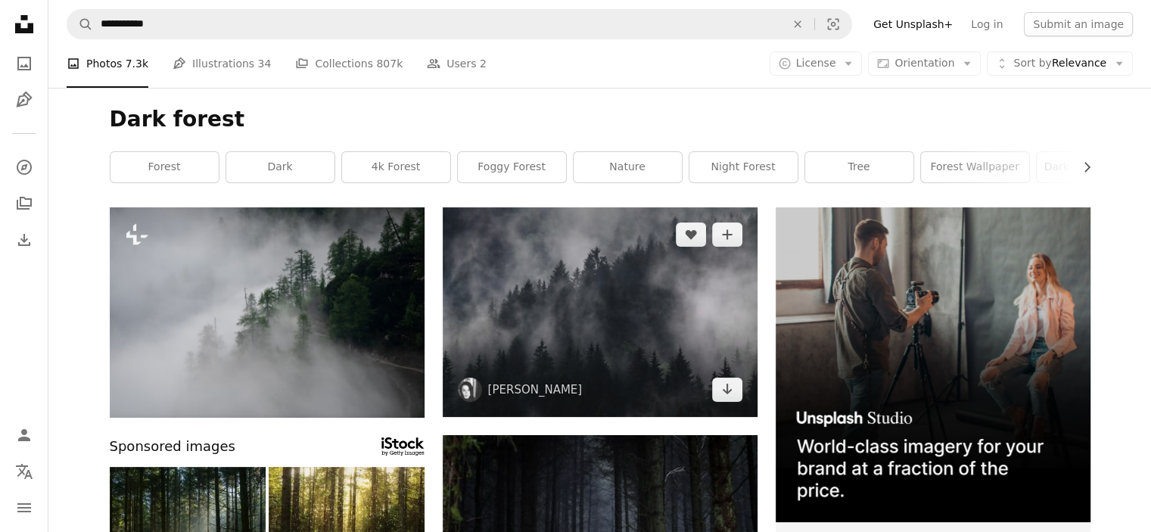  I want to click on button: Submit an image, so click(1078, 24).